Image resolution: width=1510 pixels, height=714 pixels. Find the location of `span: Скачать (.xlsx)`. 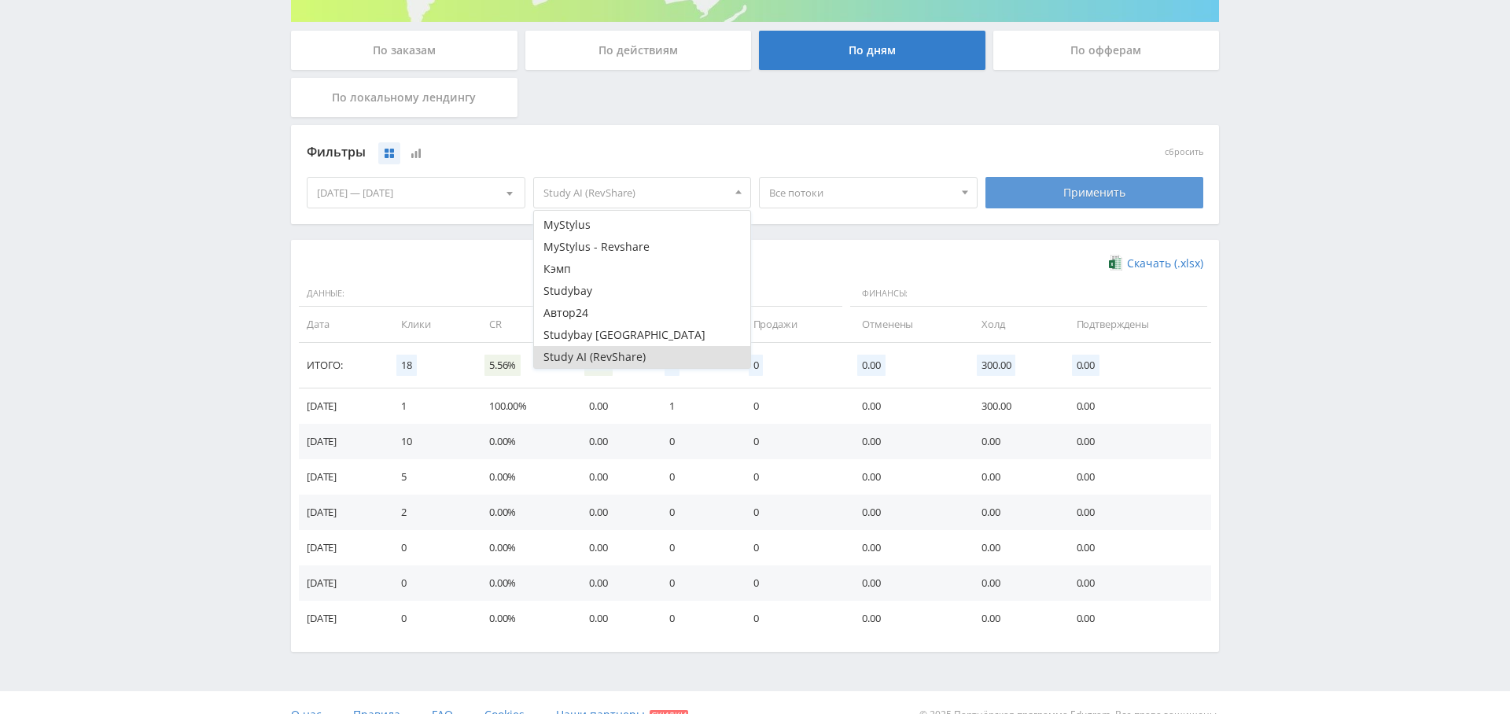

span: Скачать (.xlsx) is located at coordinates (1165, 264).